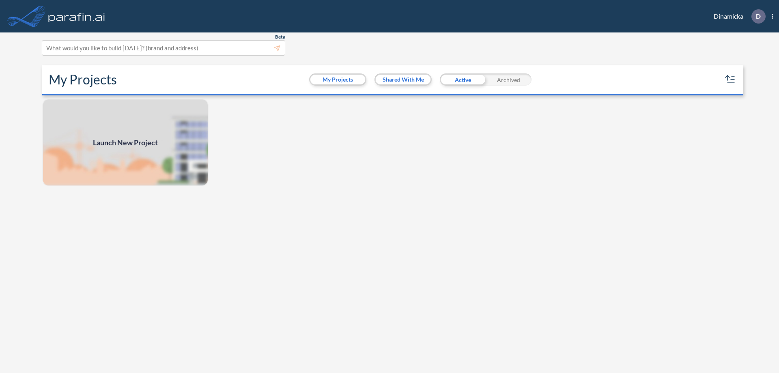 The height and width of the screenshot is (373, 779). What do you see at coordinates (125, 142) in the screenshot?
I see `a: Launch New Project` at bounding box center [125, 142].